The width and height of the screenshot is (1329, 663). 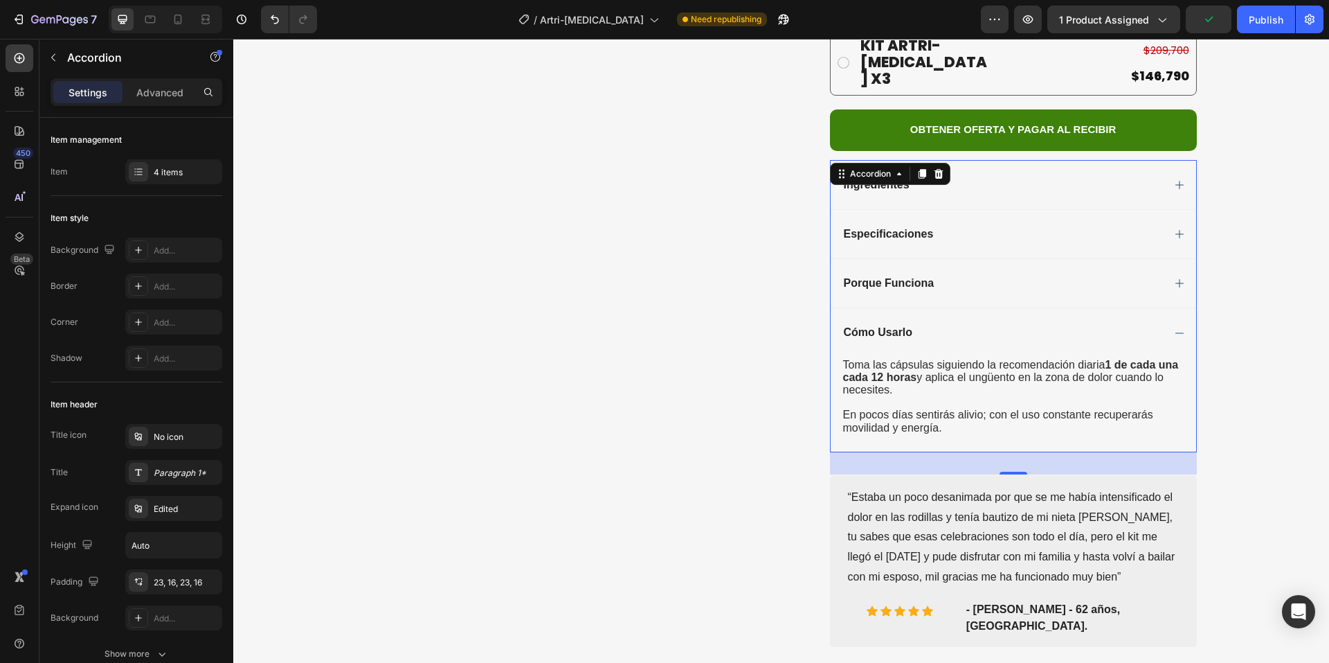 I want to click on p: 7, so click(x=93, y=19).